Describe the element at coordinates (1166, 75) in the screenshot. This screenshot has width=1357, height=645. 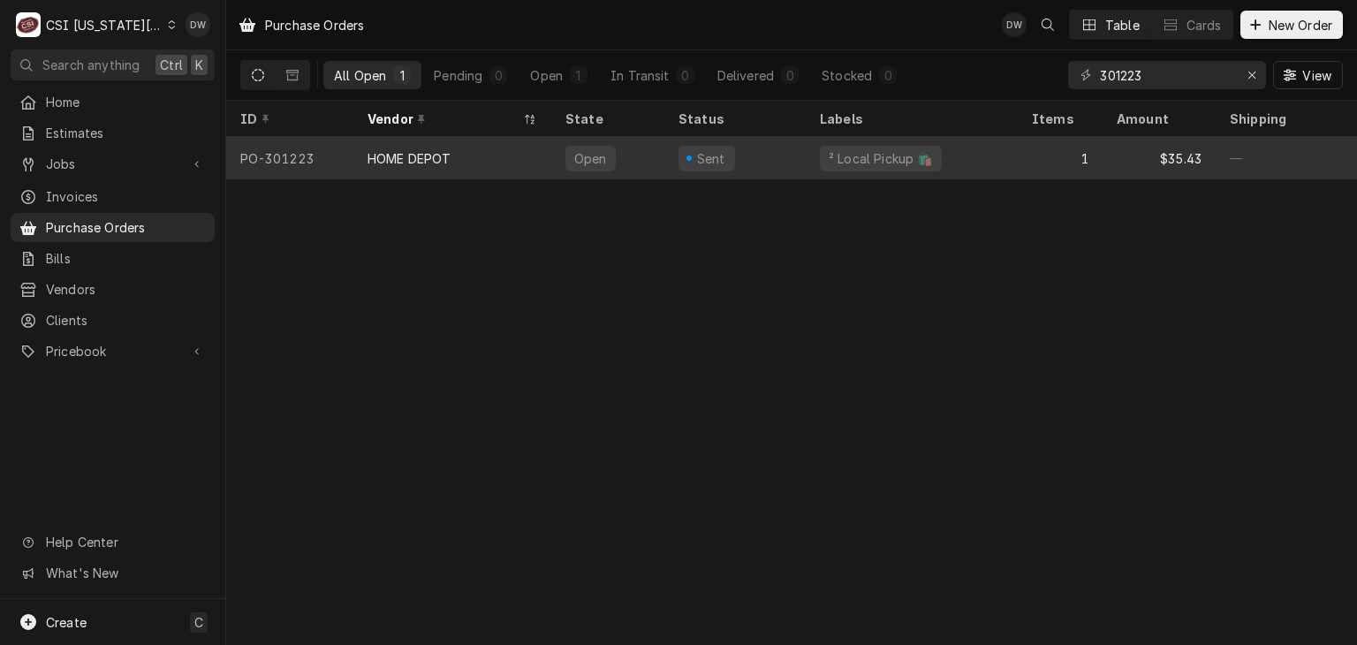
I see `input: Keyword search` at that location.